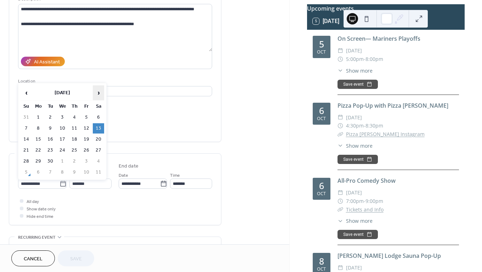 The image size is (482, 272). Describe the element at coordinates (38, 150) in the screenshot. I see `td: 22` at that location.